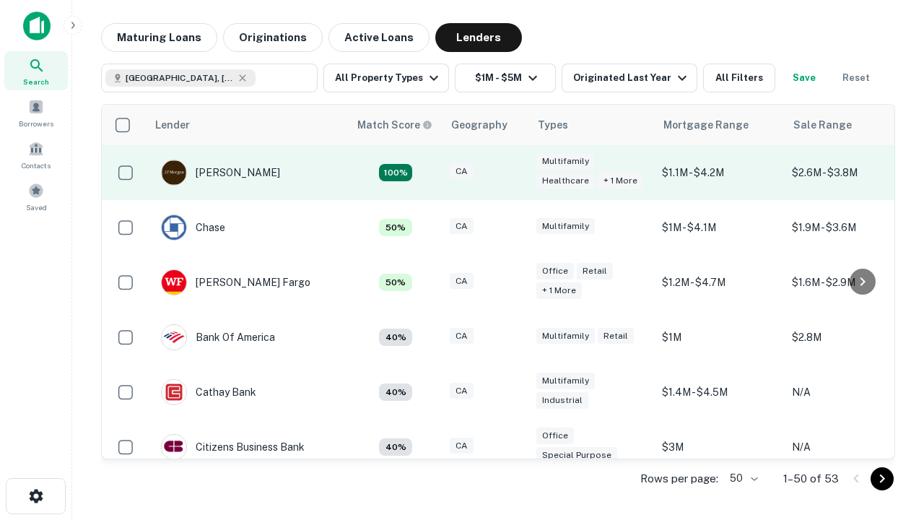 Image resolution: width=924 pixels, height=520 pixels. I want to click on a: Saved, so click(36, 196).